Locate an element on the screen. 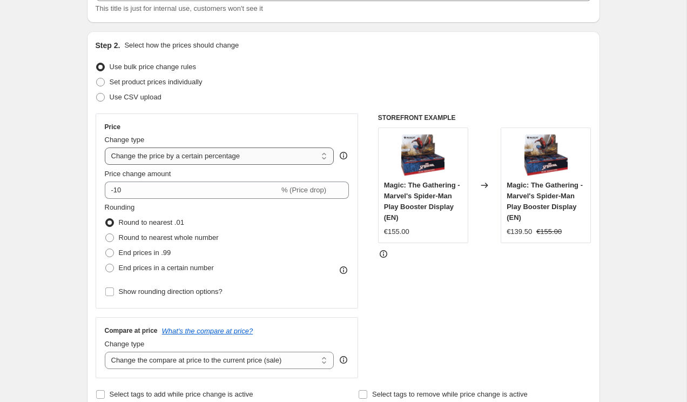  strike: €155.00 is located at coordinates (548, 232).